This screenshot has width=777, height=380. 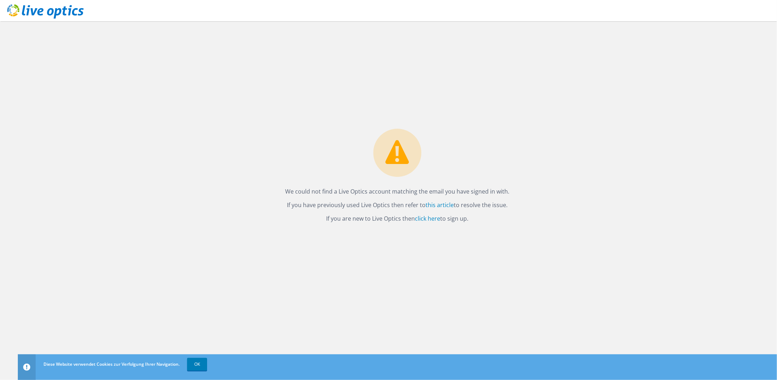 What do you see at coordinates (397, 205) in the screenshot?
I see `p: If you have previously used Live Optics then refer to to resolve the issue.` at bounding box center [397, 205].